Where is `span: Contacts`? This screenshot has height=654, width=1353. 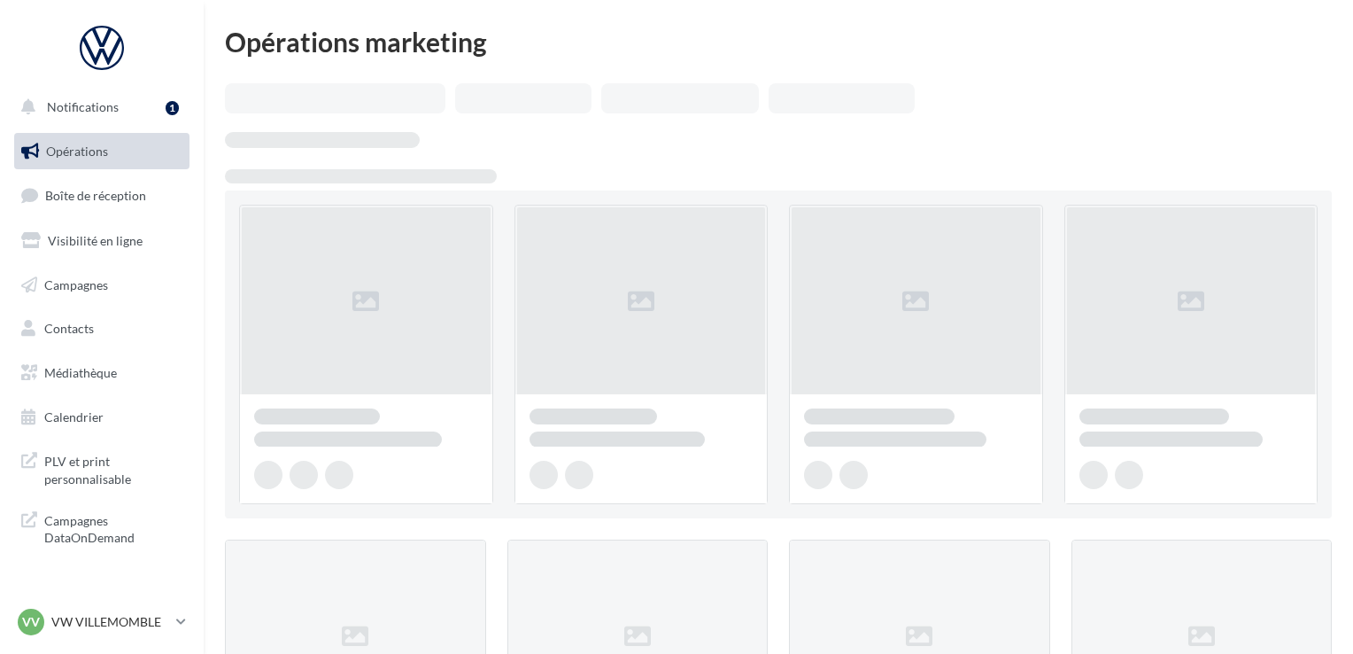 span: Contacts is located at coordinates (69, 328).